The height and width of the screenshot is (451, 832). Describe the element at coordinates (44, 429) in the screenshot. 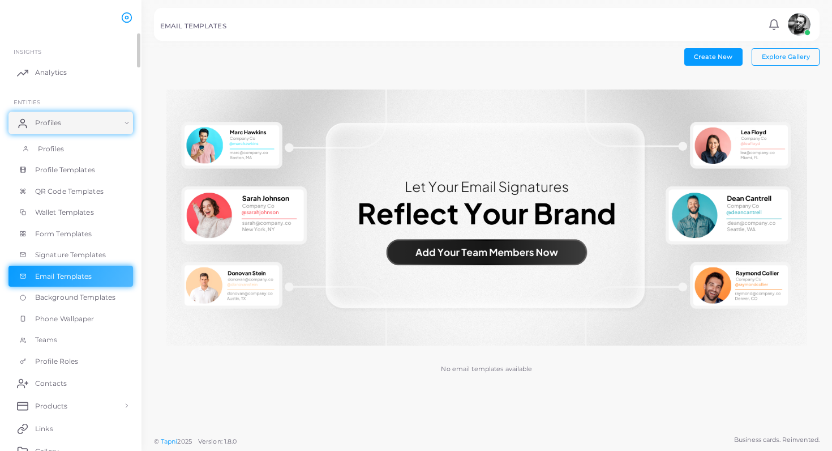

I see `span: Links` at that location.